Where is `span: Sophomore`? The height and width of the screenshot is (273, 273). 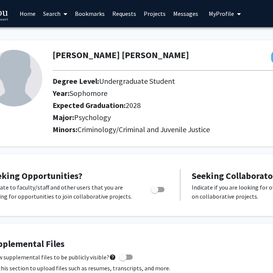
span: Sophomore is located at coordinates (88, 93).